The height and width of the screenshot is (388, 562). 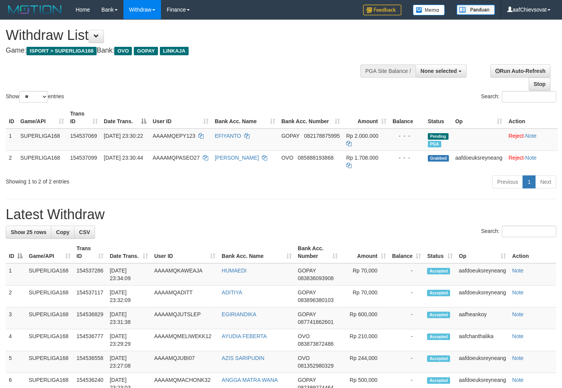 What do you see at coordinates (228, 136) in the screenshot?
I see `a: EFIYANTO` at bounding box center [228, 136].